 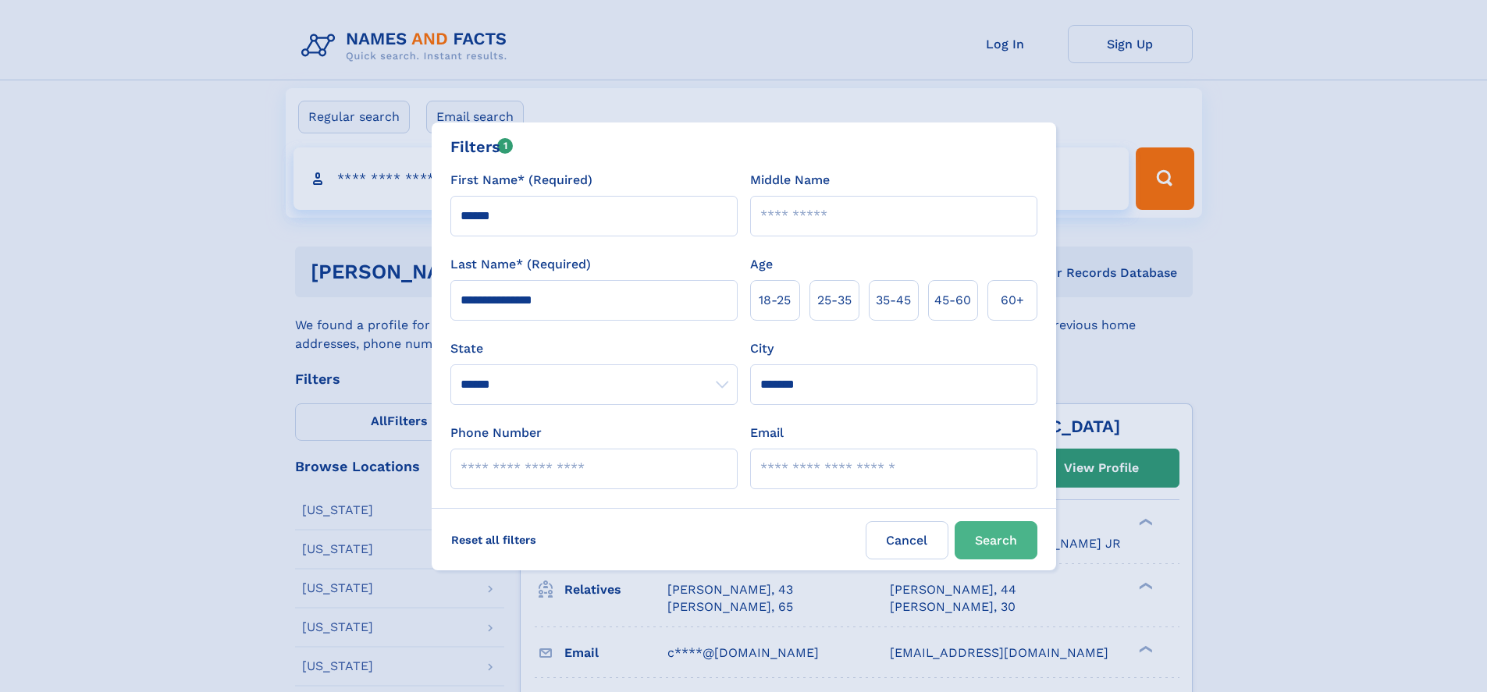 I want to click on span: 25‑35, so click(x=834, y=300).